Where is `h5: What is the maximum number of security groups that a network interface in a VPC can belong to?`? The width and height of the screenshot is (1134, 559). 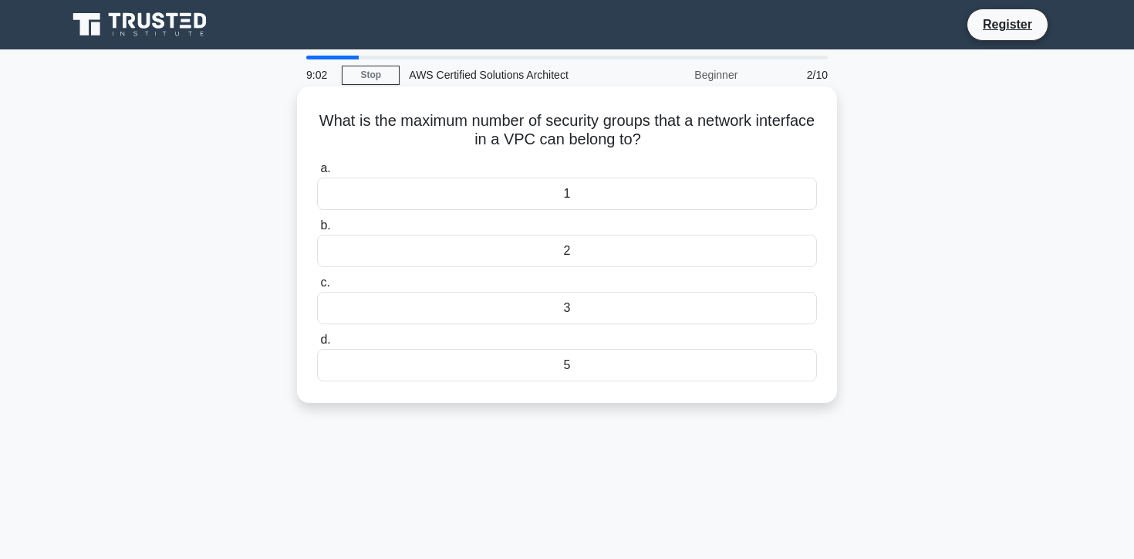 h5: What is the maximum number of security groups that a network interface in a VPC can belong to? is located at coordinates (567, 130).